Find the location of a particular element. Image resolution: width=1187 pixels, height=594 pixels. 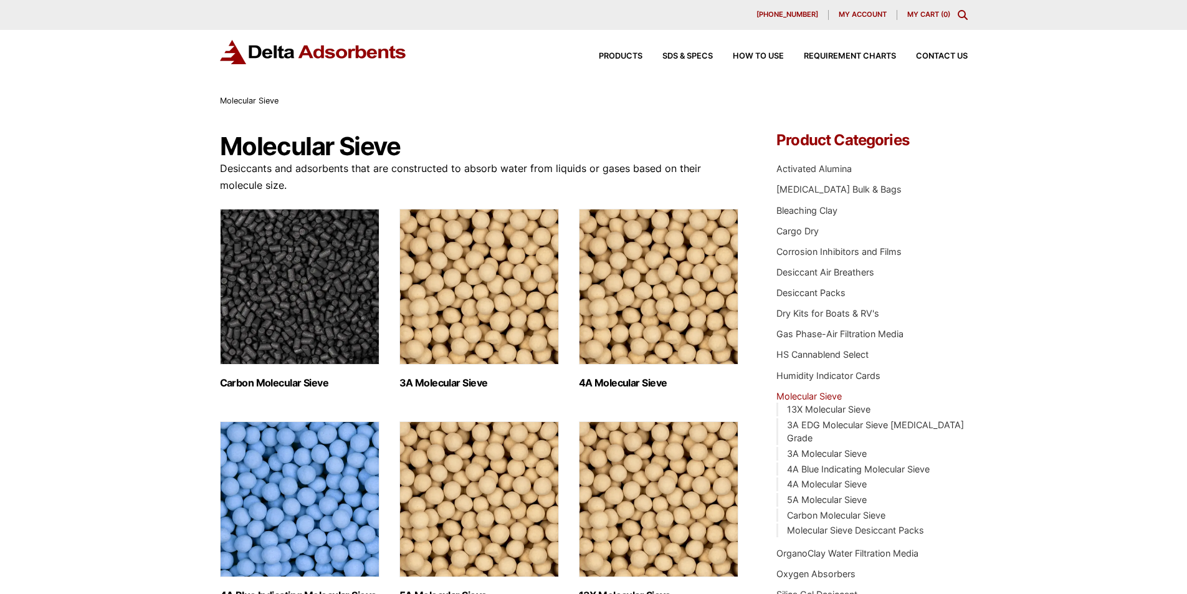

span: 0 is located at coordinates (945, 14).